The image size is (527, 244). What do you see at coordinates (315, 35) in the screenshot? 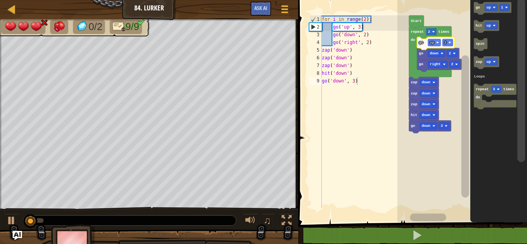
I see `div: 3` at bounding box center [315, 35].